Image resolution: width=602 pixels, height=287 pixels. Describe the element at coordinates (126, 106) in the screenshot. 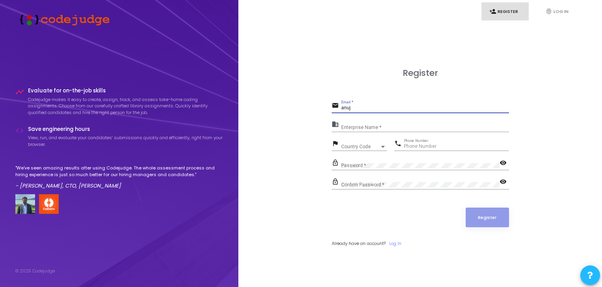

I see `p: Codejudge makes it easy to create, assign, track, and assess take-home coding assignments. Choose...` at that location.